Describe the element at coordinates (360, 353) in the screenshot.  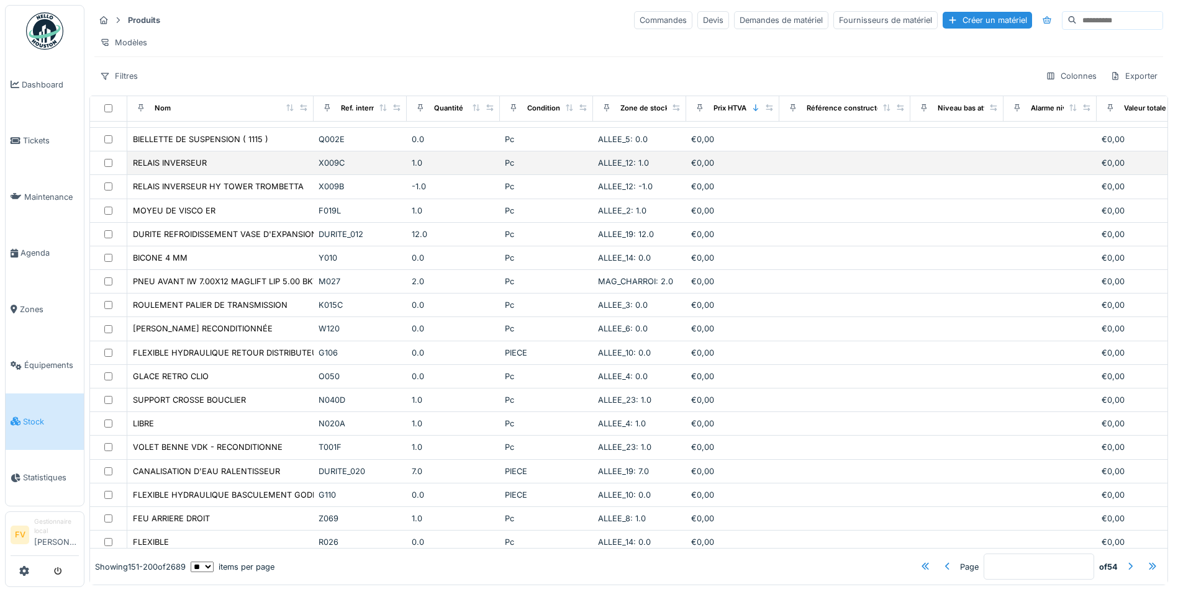
I see `div: G106` at that location.